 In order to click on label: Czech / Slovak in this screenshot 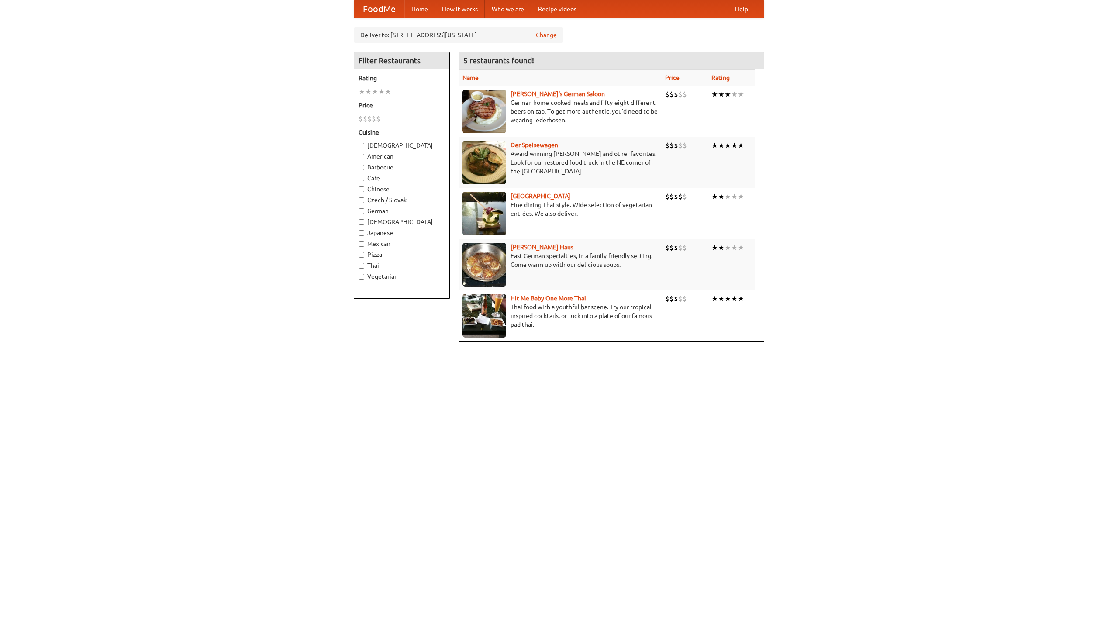, I will do `click(402, 200)`.